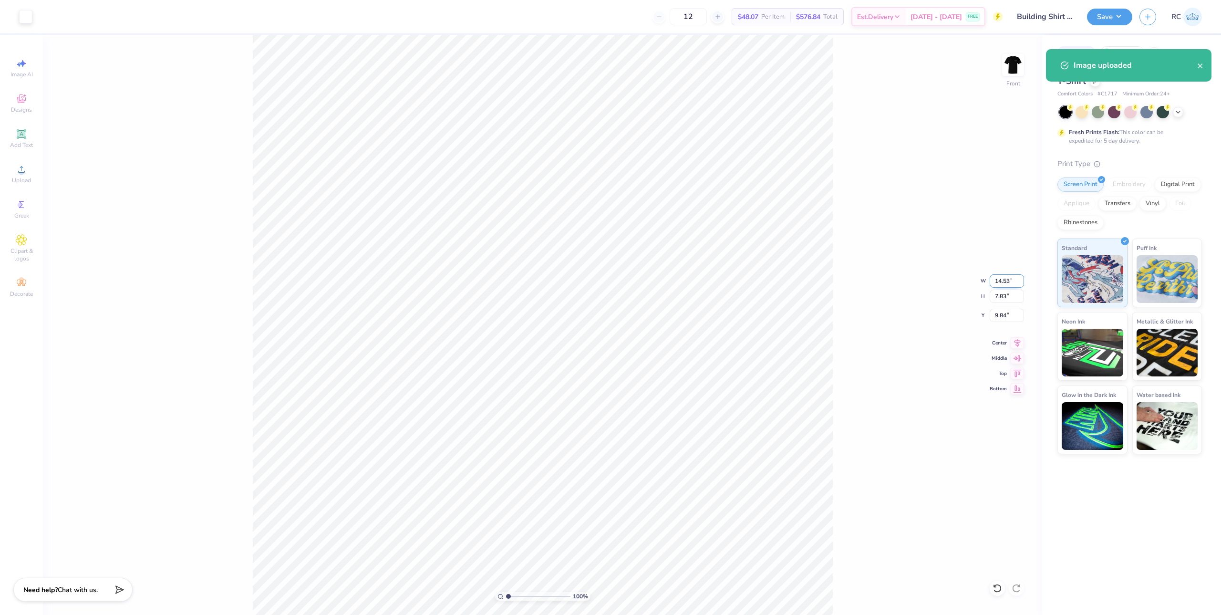  Describe the element at coordinates (998, 373) in the screenshot. I see `span: Top` at that location.